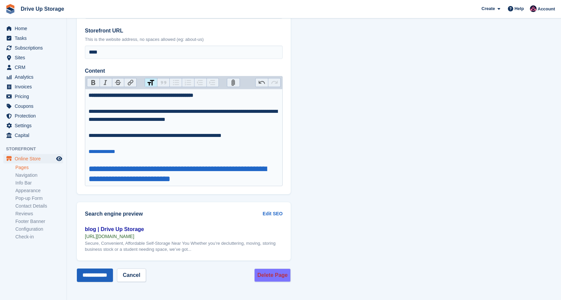  I want to click on span: Tasks, so click(35, 38).